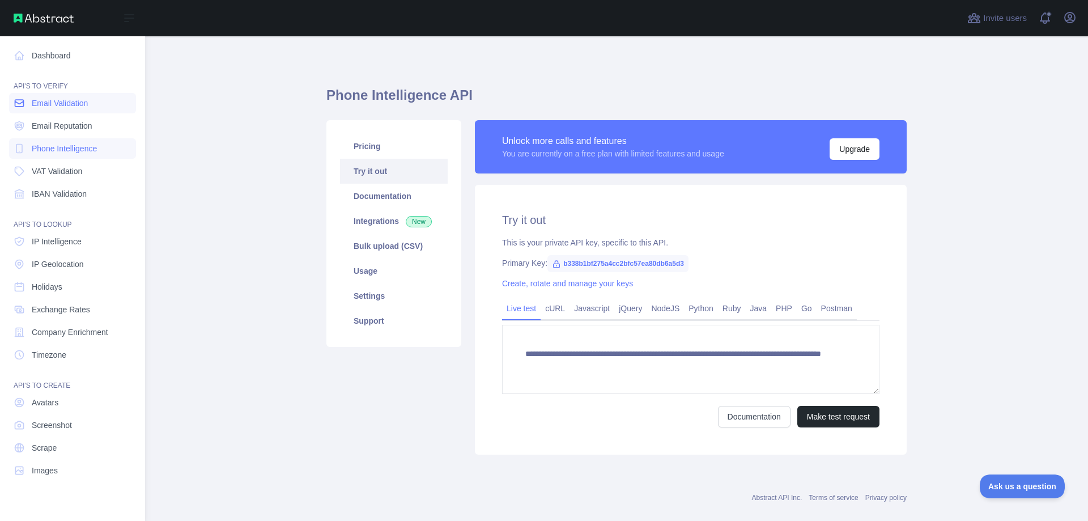 This screenshot has width=1088, height=521. What do you see at coordinates (73, 378) in the screenshot?
I see `div: API'S TO CREATE` at bounding box center [73, 378].